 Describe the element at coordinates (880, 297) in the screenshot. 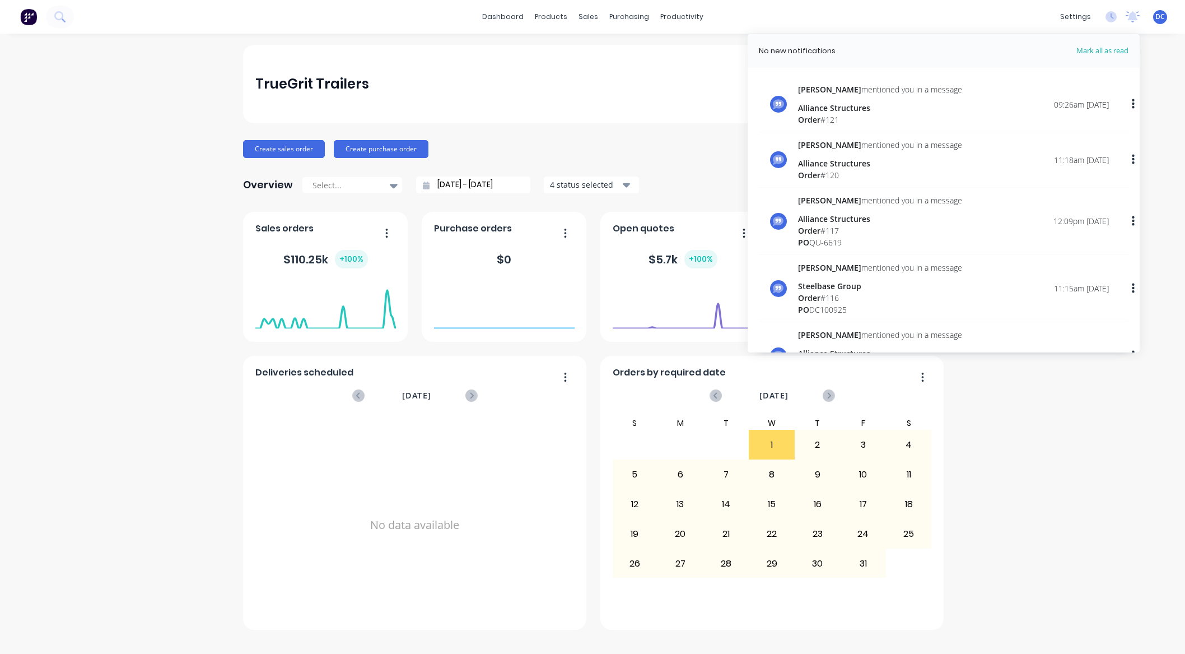

I see `div: # 116` at that location.